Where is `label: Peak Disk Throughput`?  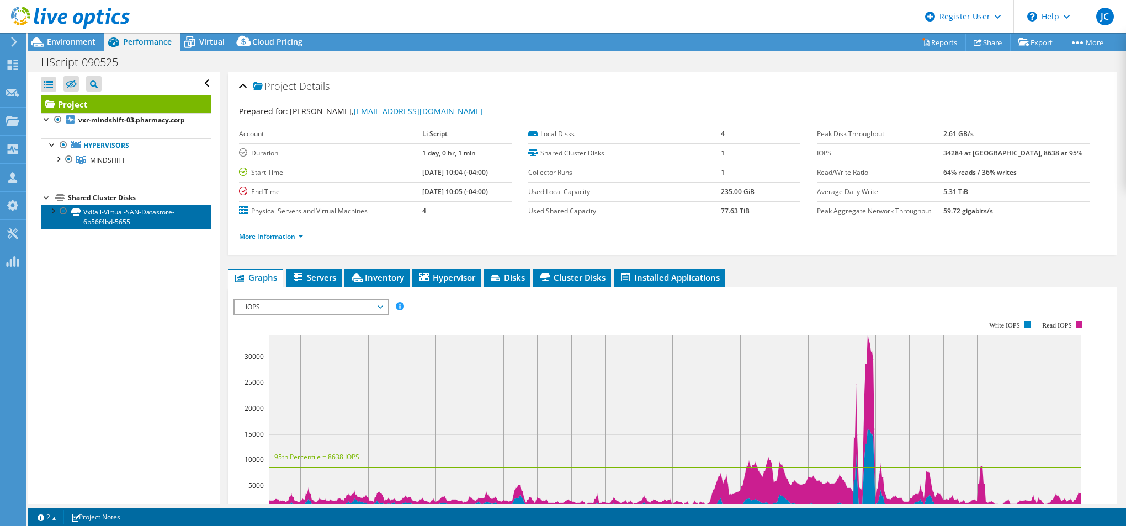
label: Peak Disk Throughput is located at coordinates (880, 134).